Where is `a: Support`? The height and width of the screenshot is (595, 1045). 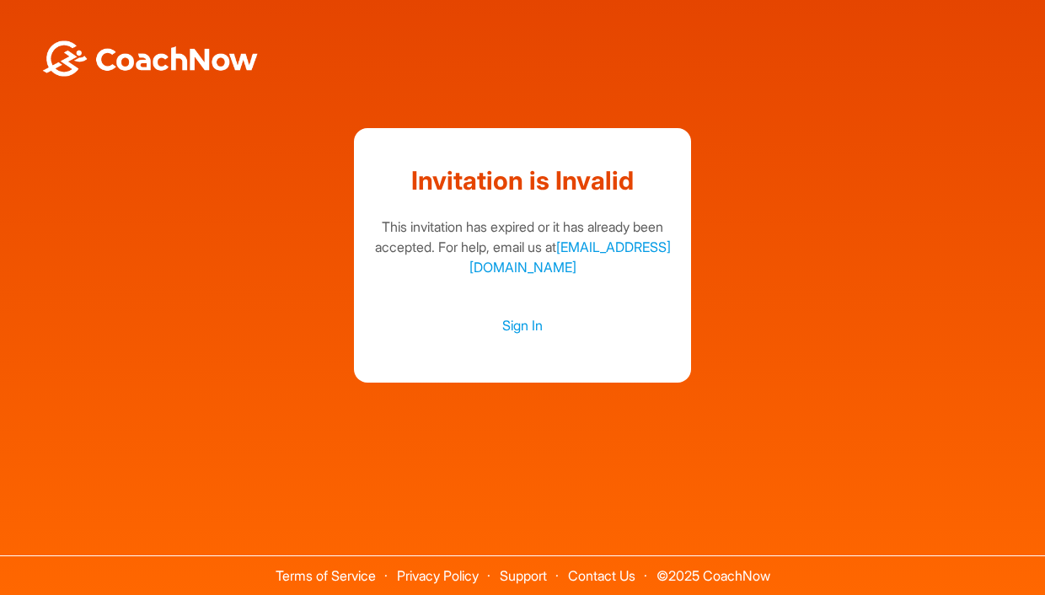
a: Support is located at coordinates (523, 576).